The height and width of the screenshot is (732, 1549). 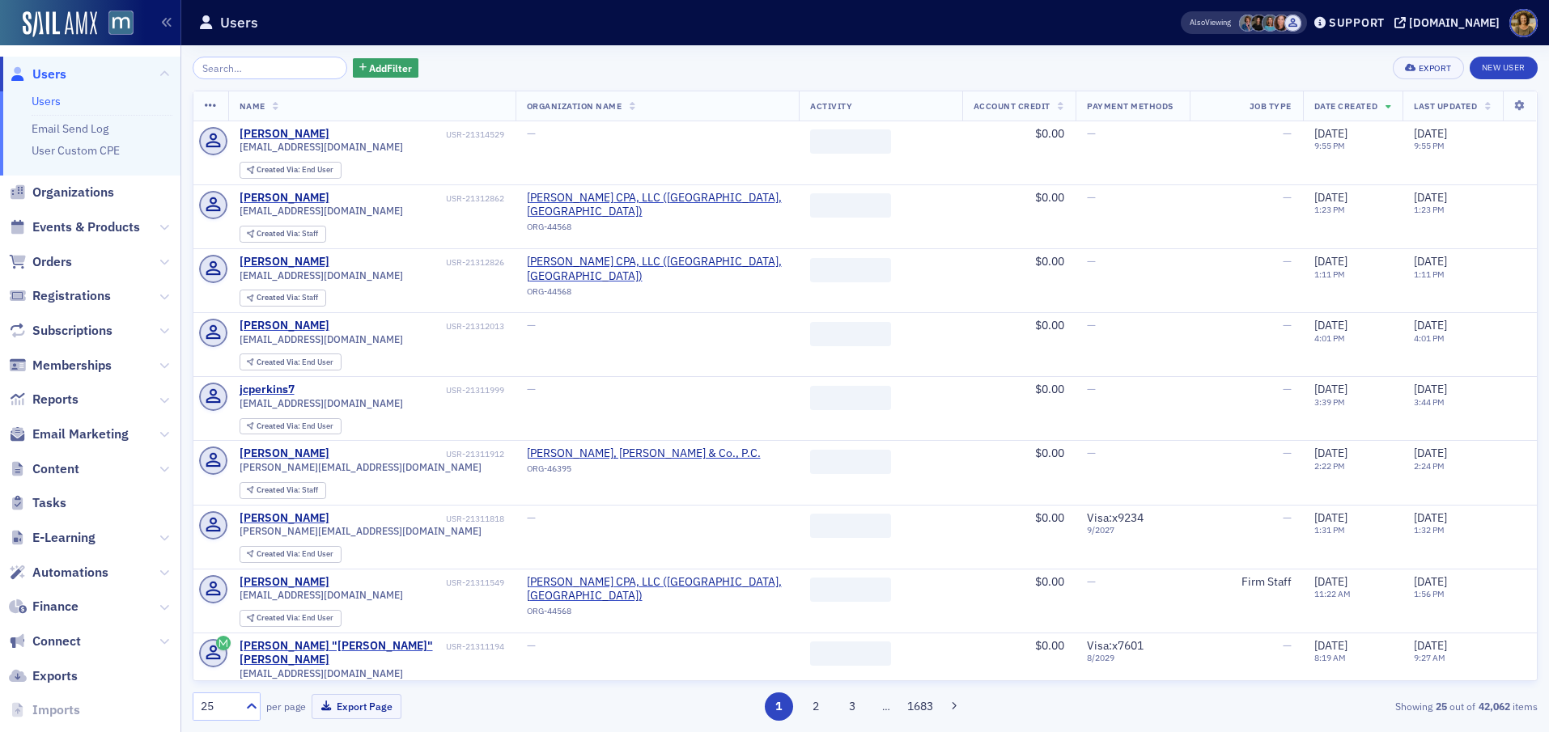 I want to click on span: Imports, so click(x=56, y=711).